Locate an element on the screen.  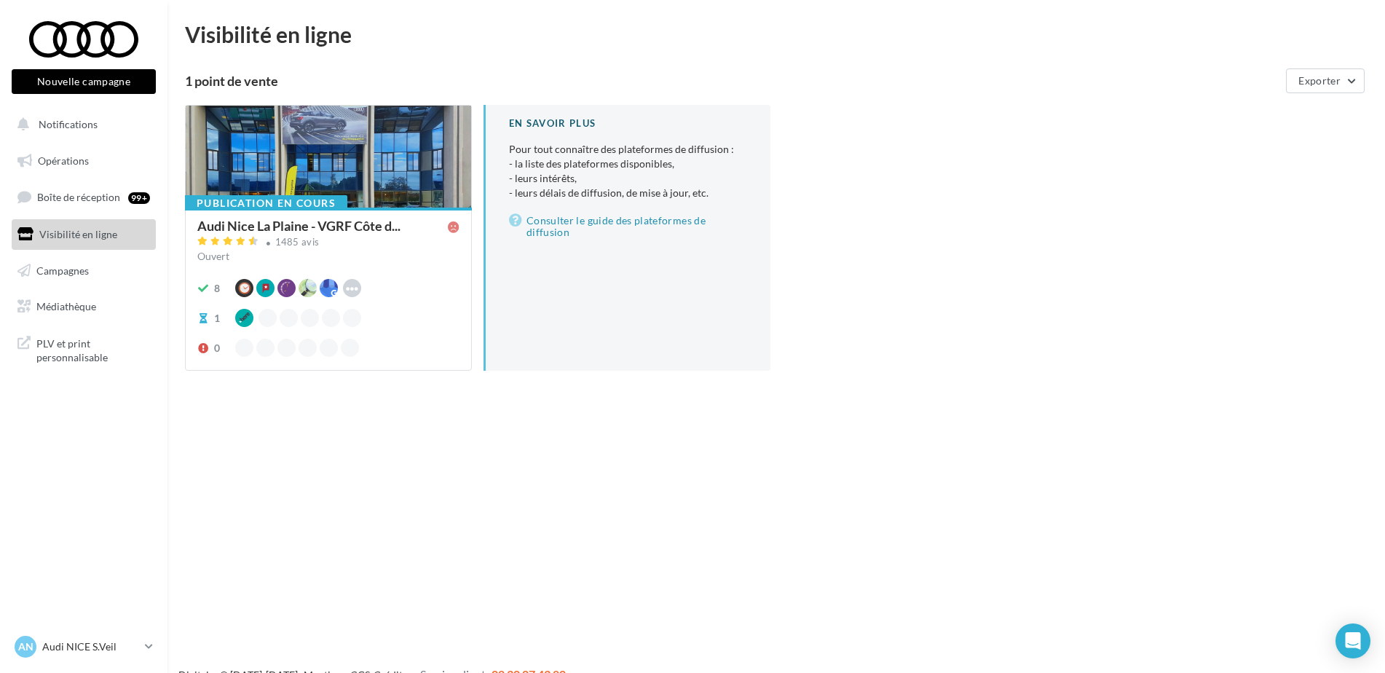
span: Notifications is located at coordinates (68, 124).